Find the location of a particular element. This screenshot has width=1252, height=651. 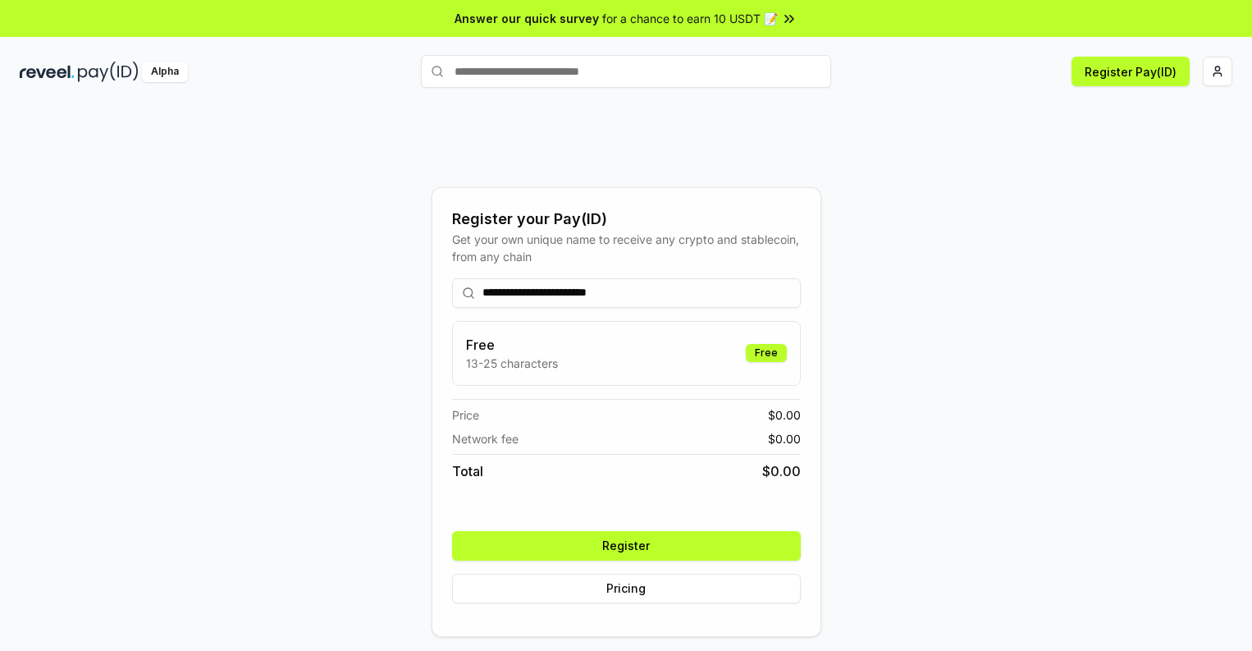

button: Pricing is located at coordinates (626, 588).